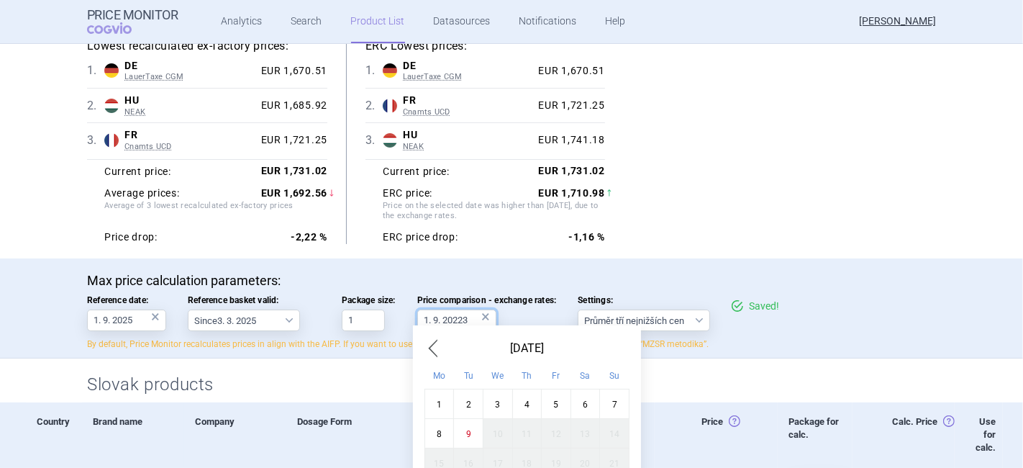 Image resolution: width=1023 pixels, height=468 pixels. I want to click on abbr: Wednesday, so click(497, 376).